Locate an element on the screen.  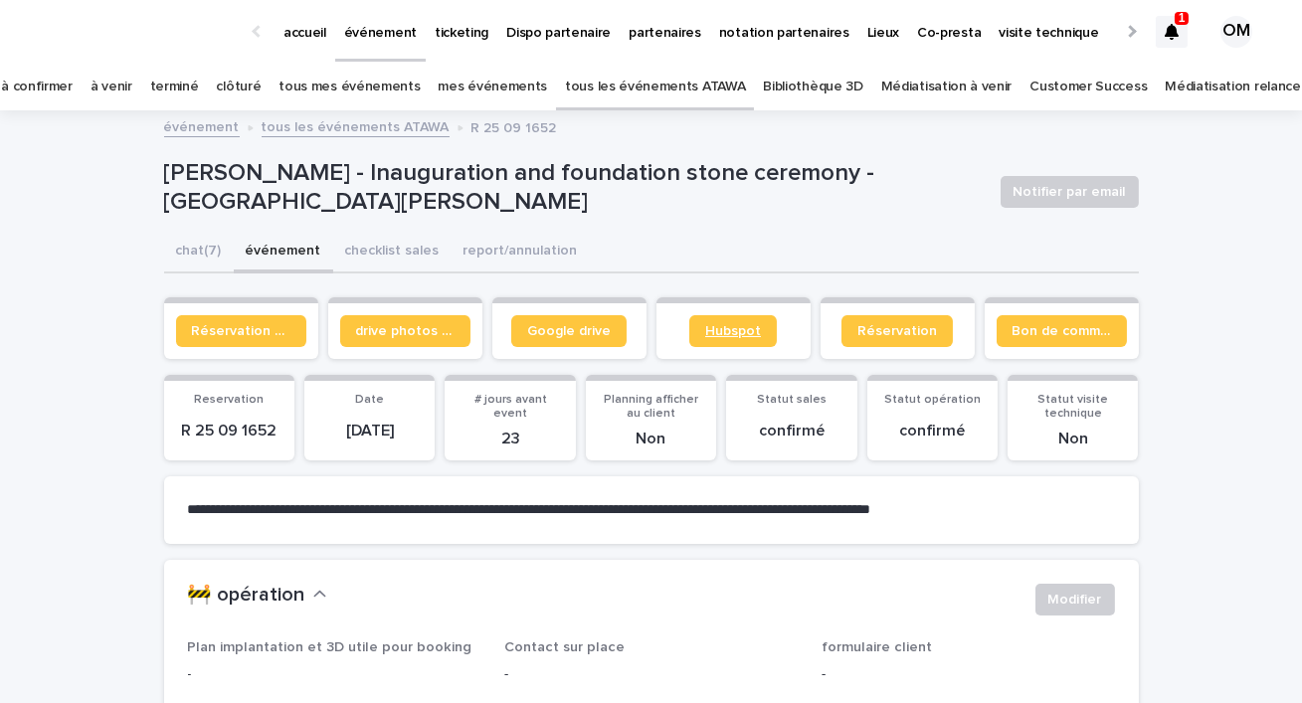
span: Statut visite technique is located at coordinates (1072, 407).